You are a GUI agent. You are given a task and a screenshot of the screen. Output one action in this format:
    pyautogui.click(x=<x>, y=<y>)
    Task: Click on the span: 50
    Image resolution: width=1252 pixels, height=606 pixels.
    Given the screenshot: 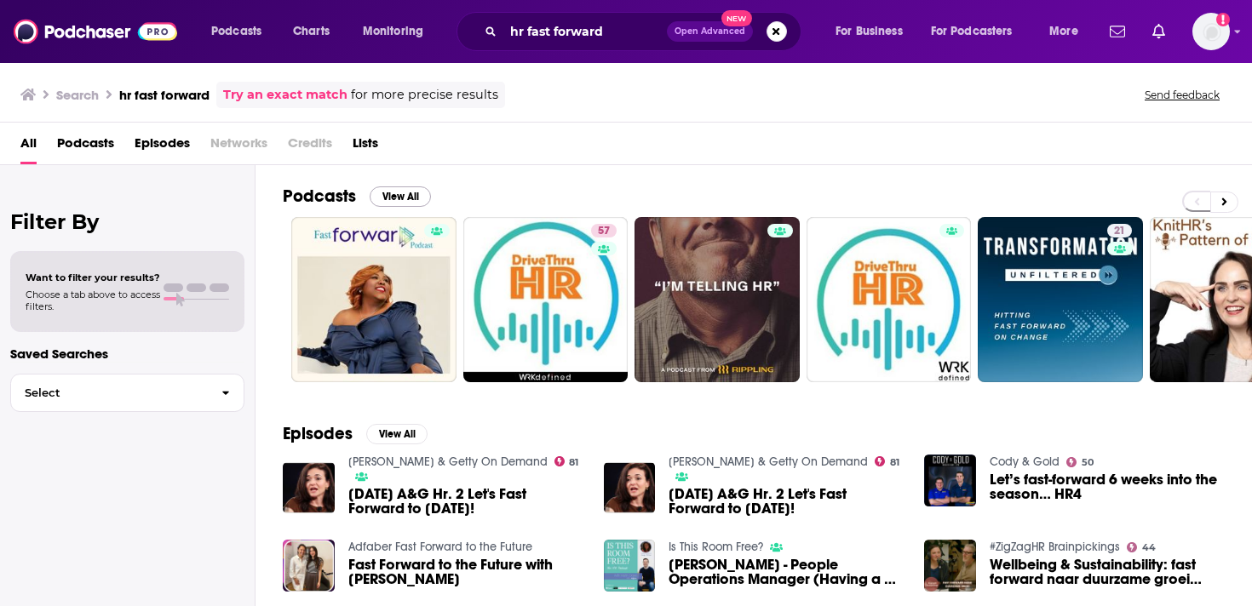 What is the action you would take?
    pyautogui.click(x=1088, y=462)
    